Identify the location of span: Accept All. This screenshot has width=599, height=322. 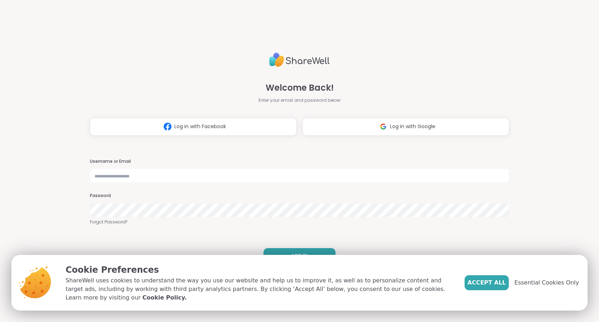
(487, 282).